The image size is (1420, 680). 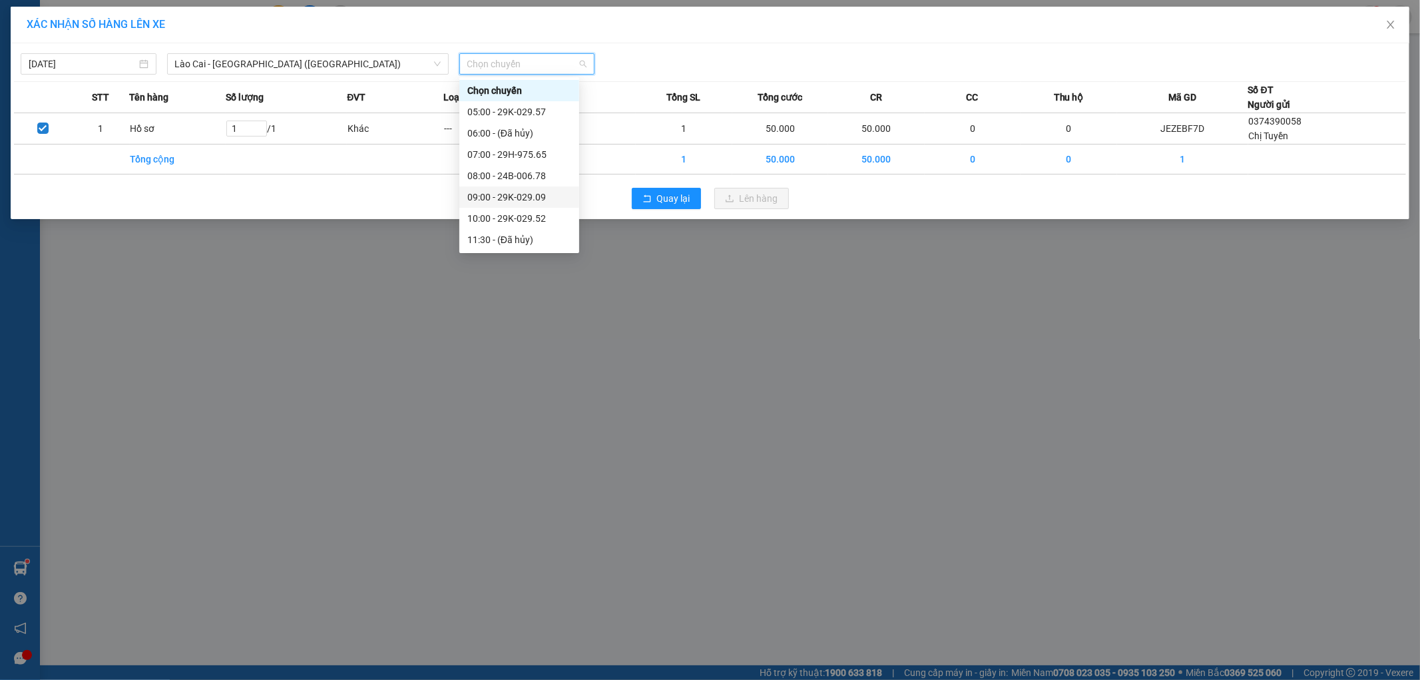 What do you see at coordinates (178, 128) in the screenshot?
I see `td: Hồ sơ` at bounding box center [178, 128].